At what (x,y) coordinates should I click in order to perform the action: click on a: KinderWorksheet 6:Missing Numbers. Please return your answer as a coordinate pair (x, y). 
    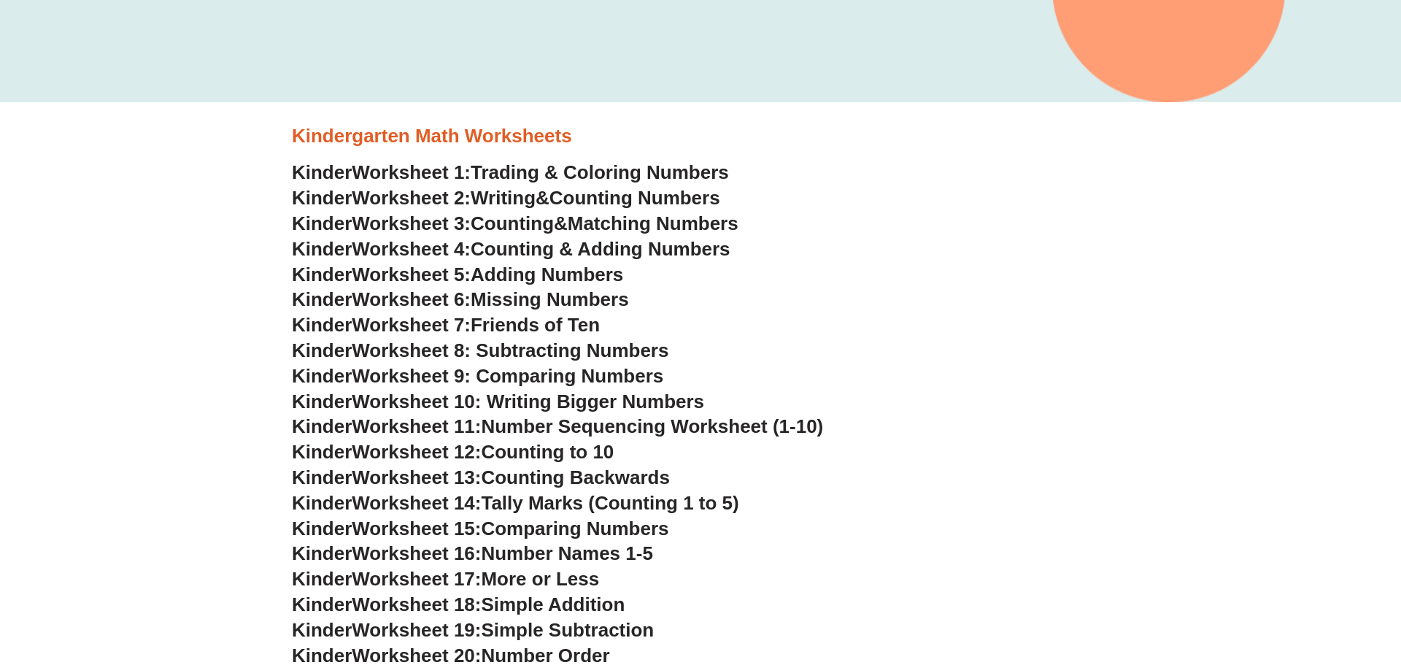
    Looking at the image, I should click on (460, 299).